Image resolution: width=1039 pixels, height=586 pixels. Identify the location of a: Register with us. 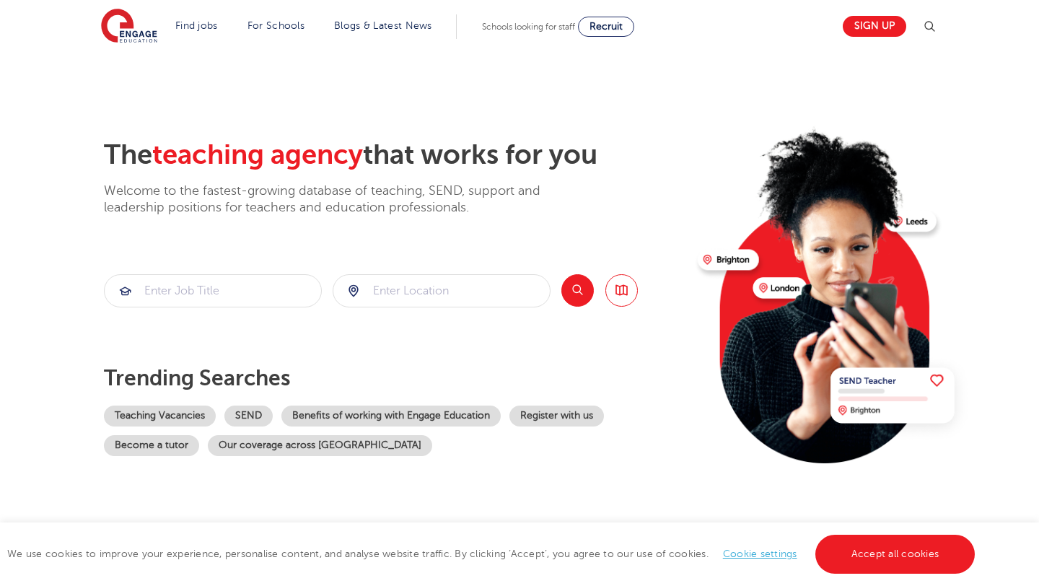
(556, 416).